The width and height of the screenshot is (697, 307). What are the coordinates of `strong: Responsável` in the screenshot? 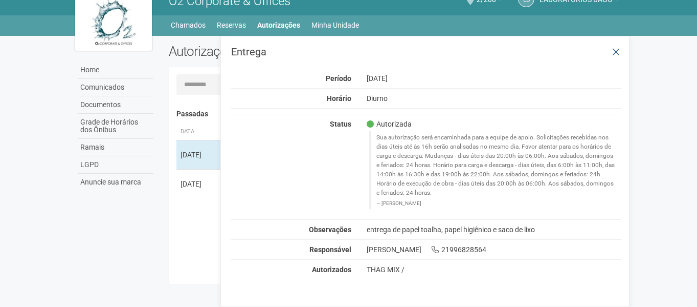 It's located at (331, 249).